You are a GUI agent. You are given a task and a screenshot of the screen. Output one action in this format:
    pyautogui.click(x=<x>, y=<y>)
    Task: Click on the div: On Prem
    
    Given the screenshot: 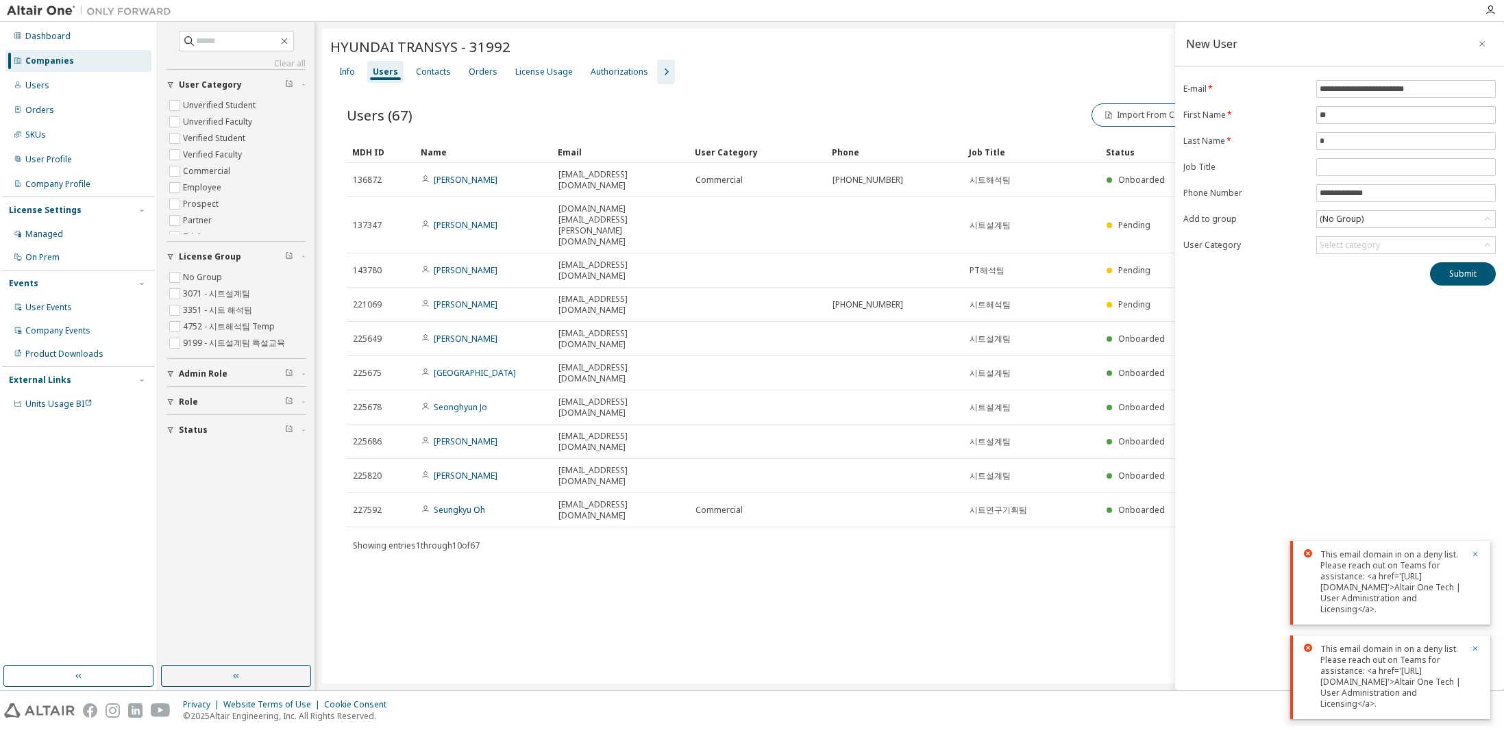 What is the action you would take?
    pyautogui.click(x=42, y=258)
    